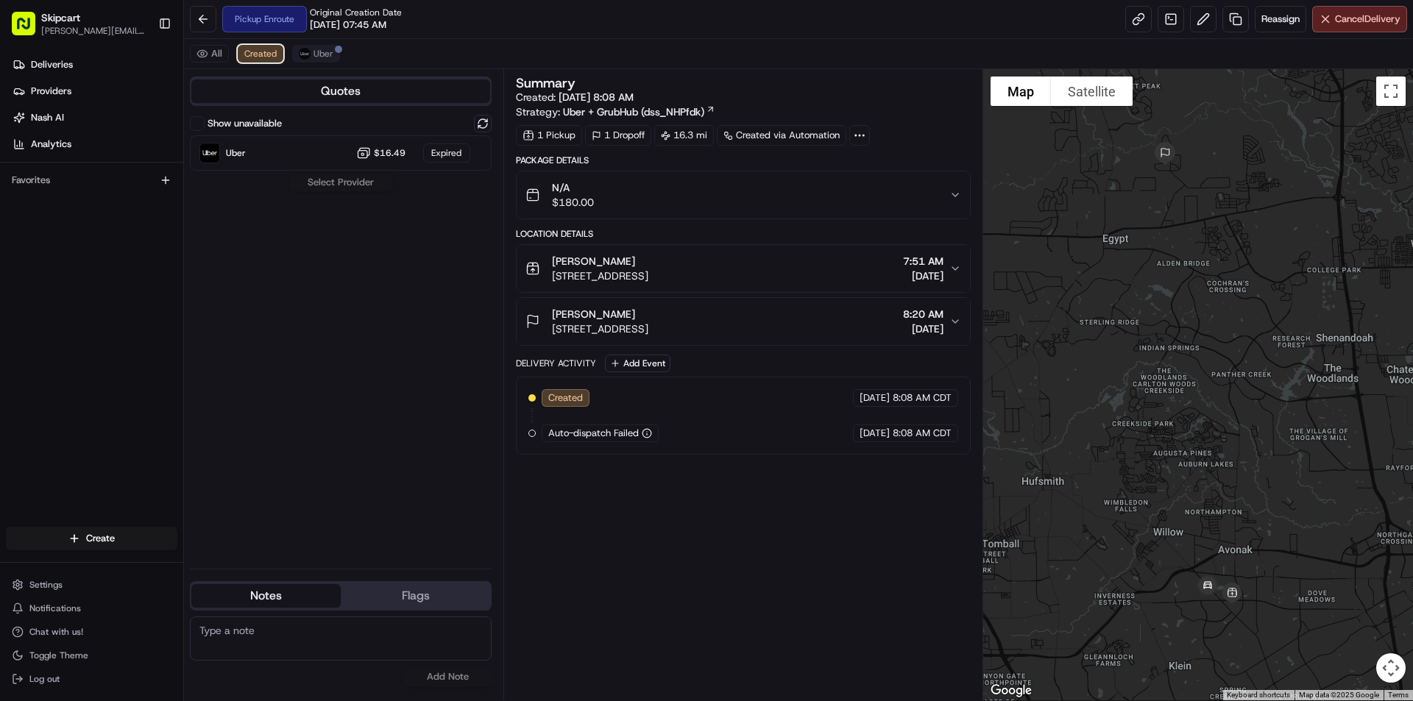 The image size is (1413, 701). Describe the element at coordinates (573, 188) in the screenshot. I see `span: N/A` at that location.